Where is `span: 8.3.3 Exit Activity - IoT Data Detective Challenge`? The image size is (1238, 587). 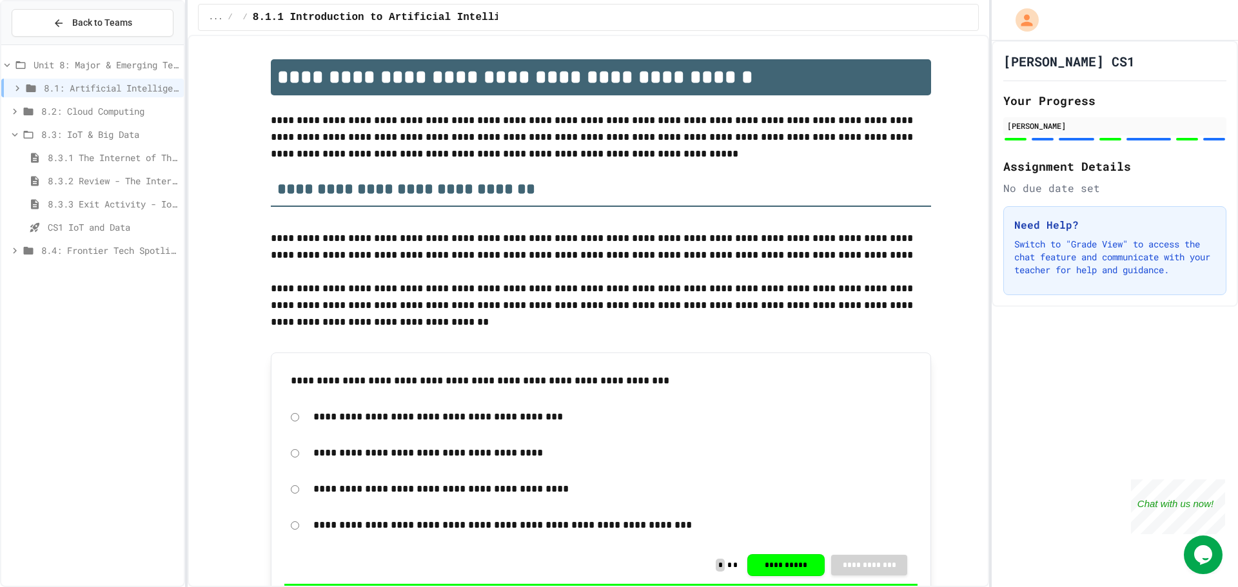 span: 8.3.3 Exit Activity - IoT Data Detective Challenge is located at coordinates (113, 204).